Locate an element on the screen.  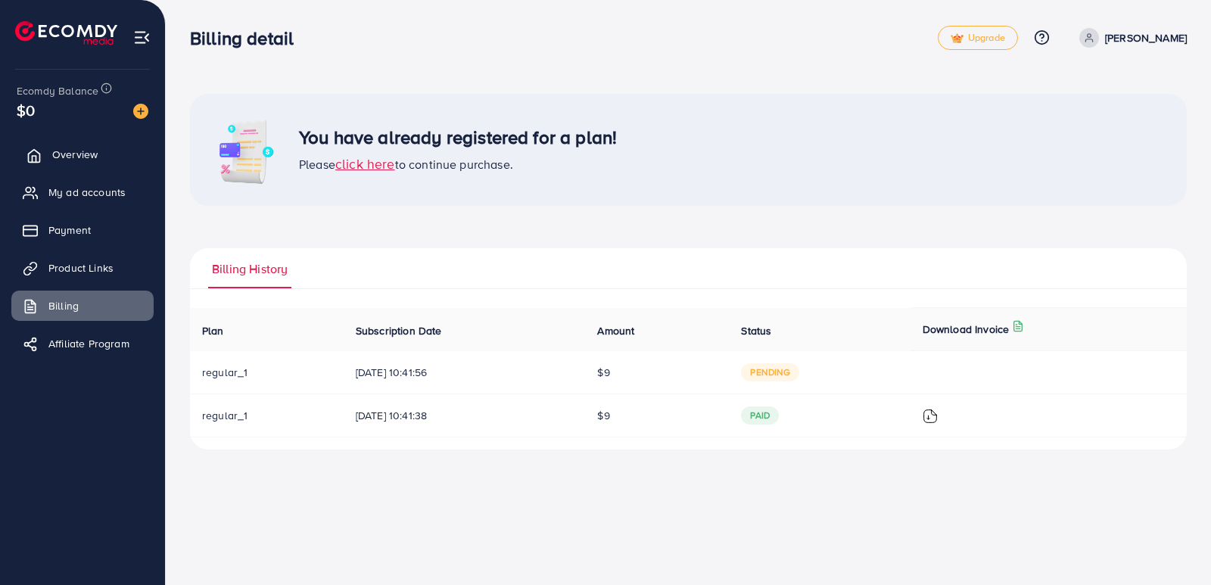
img: logo is located at coordinates (66, 33).